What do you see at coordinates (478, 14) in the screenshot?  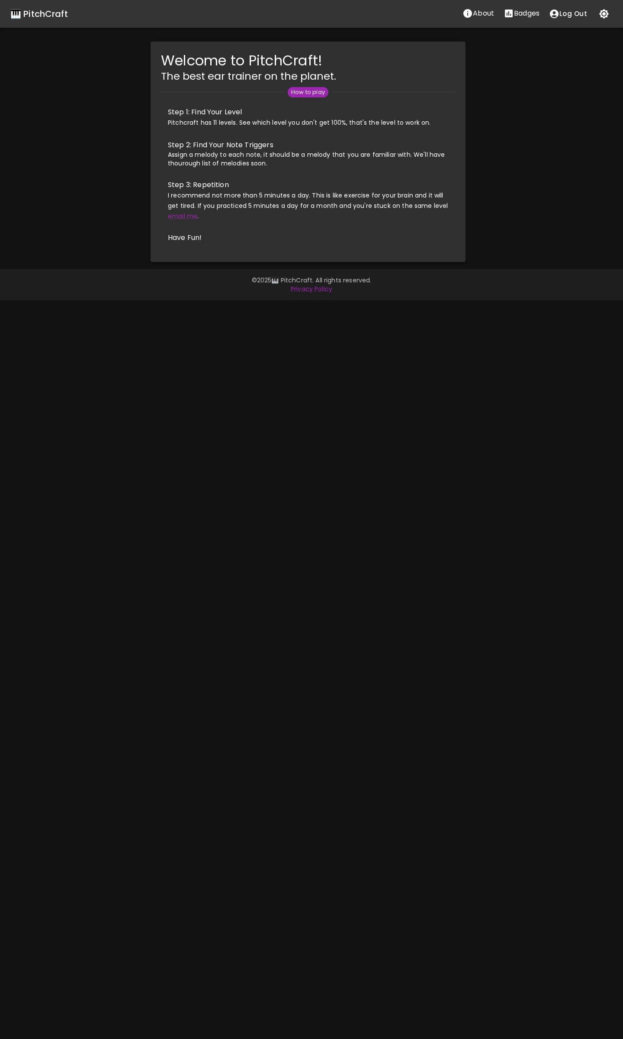 I see `a: About` at bounding box center [478, 14].